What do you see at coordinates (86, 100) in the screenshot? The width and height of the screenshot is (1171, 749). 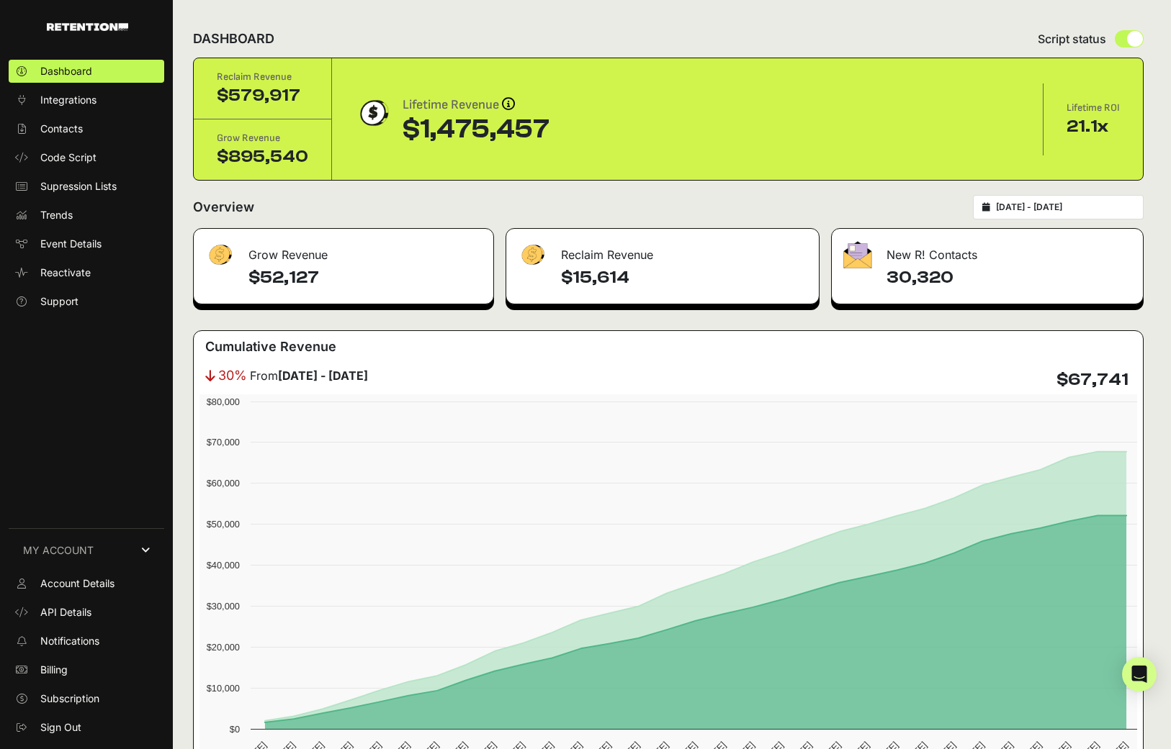 I see `a: Integrations` at bounding box center [86, 100].